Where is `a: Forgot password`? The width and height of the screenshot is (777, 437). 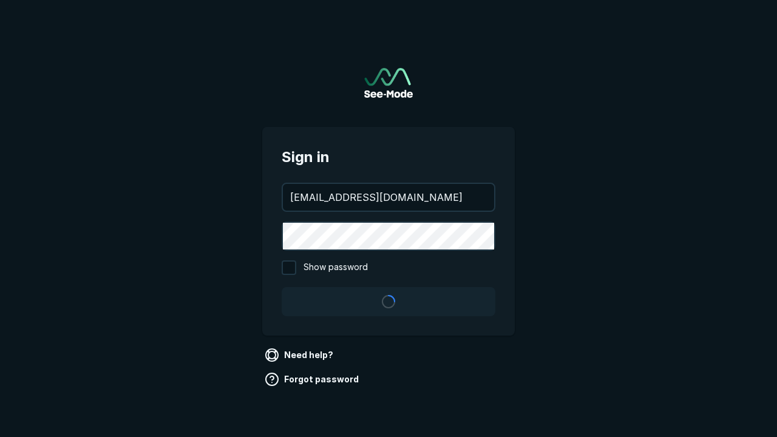 a: Forgot password is located at coordinates (313, 379).